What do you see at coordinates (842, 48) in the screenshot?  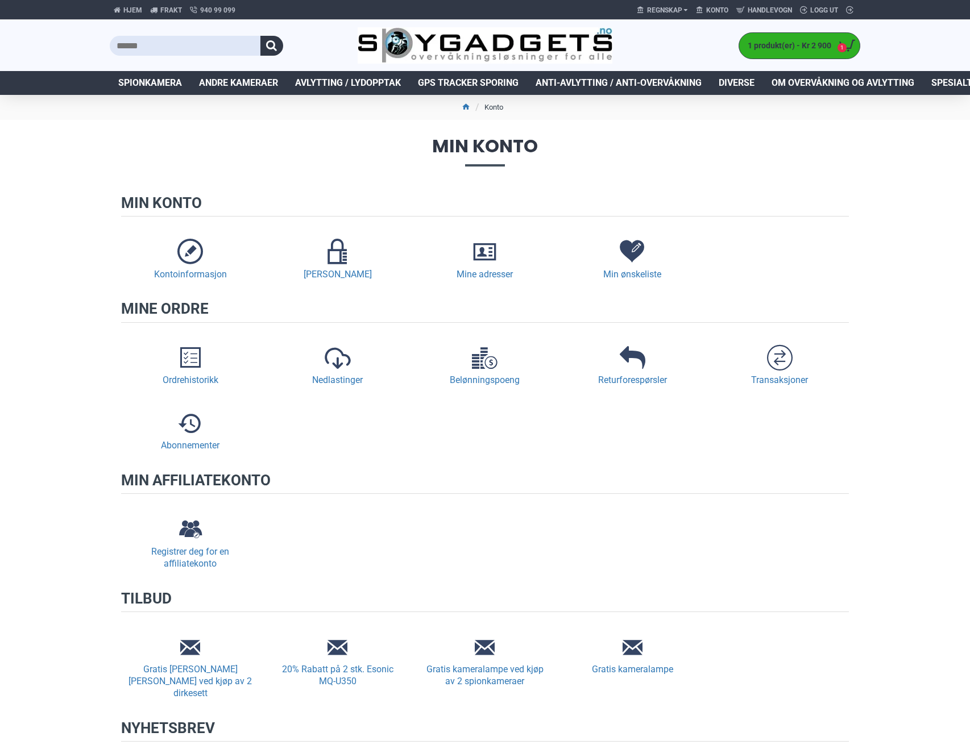 I see `span: 1` at bounding box center [842, 48].